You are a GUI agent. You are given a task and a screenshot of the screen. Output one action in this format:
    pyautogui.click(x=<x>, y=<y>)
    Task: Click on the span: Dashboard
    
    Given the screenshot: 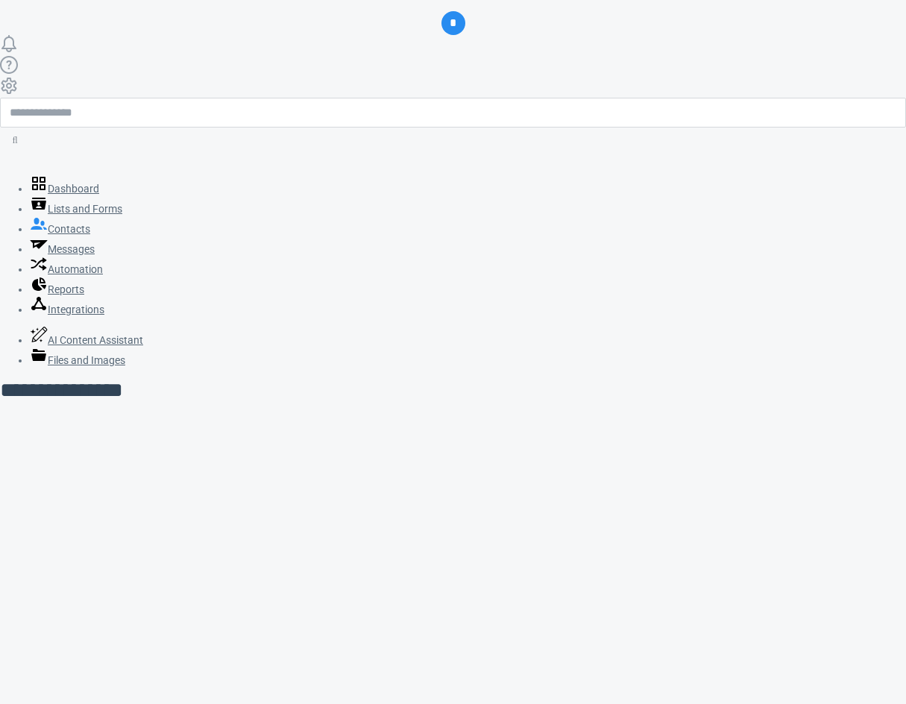 What is the action you would take?
    pyautogui.click(x=73, y=189)
    